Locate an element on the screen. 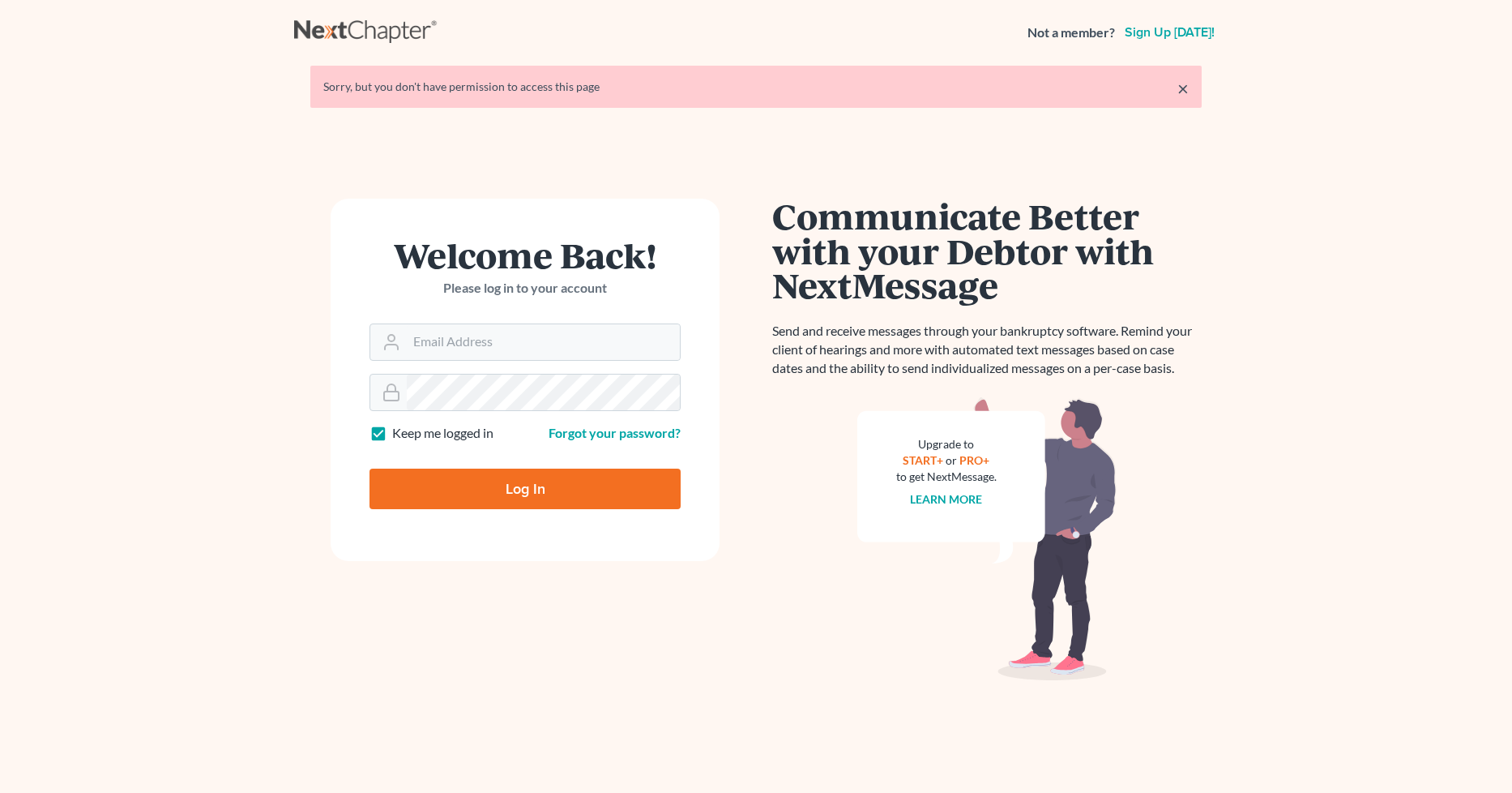 The image size is (1512, 793). a: Forgot your password? is located at coordinates (614, 432).